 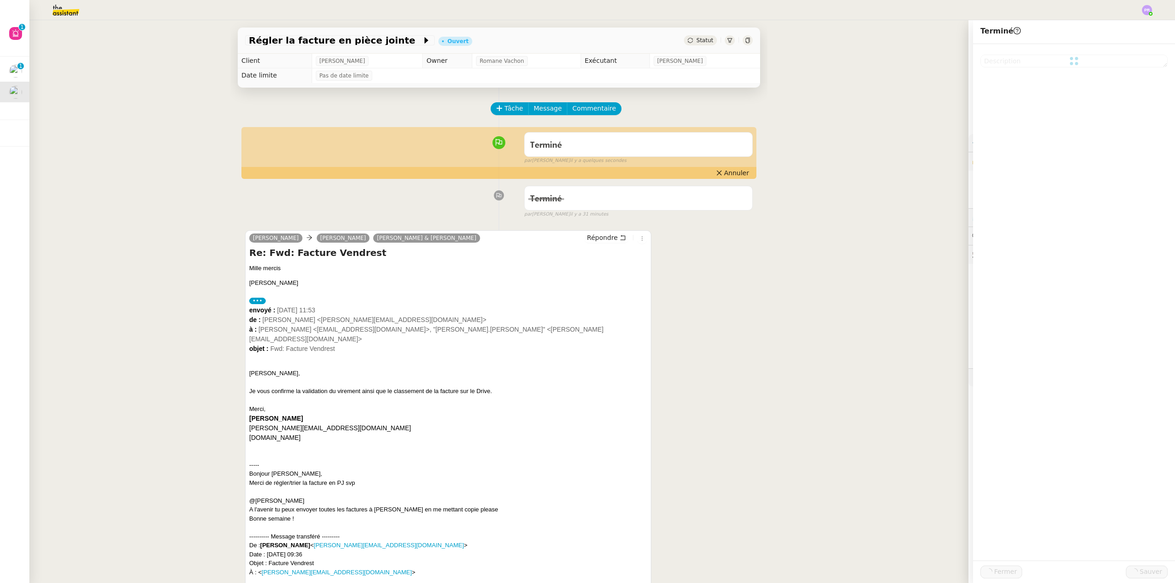 What do you see at coordinates (732, 173) in the screenshot?
I see `button: Annuler` at bounding box center [732, 173].